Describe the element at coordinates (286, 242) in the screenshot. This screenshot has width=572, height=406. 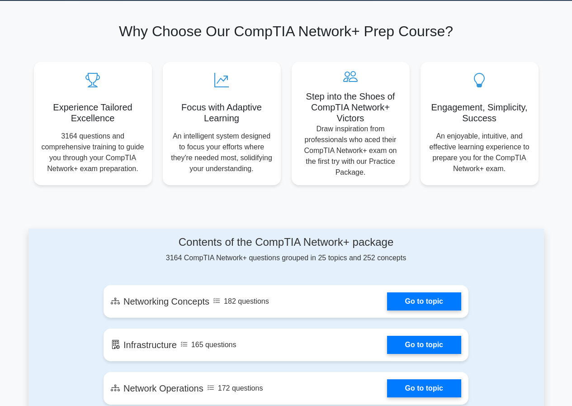
I see `h4: Contents of the CompTIA Network+ package` at that location.